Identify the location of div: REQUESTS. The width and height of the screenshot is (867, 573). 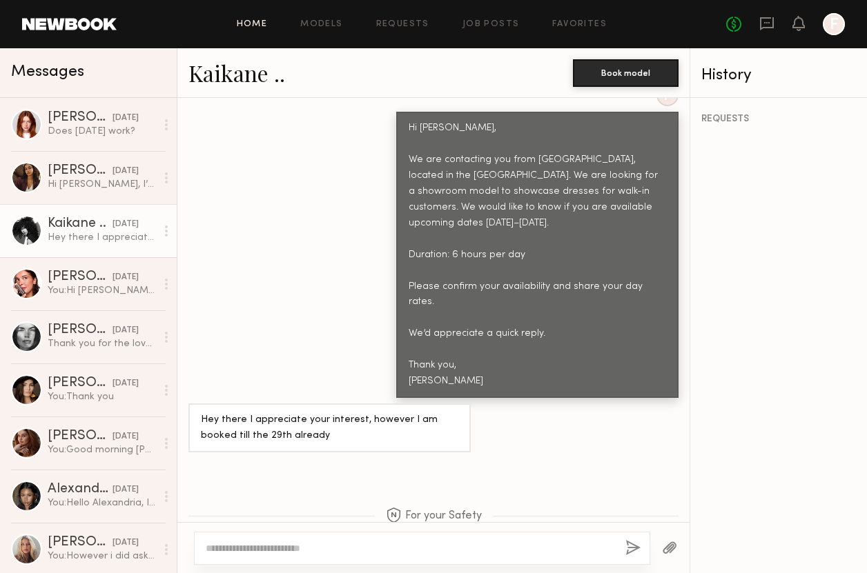
(778, 119).